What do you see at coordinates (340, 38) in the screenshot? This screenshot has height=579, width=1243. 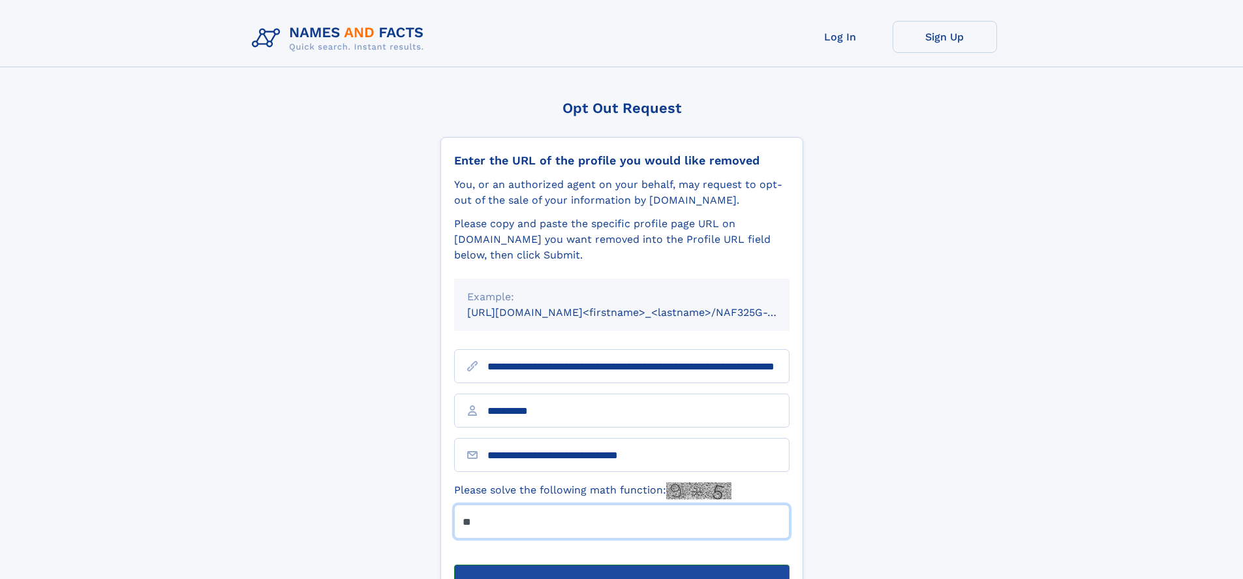 I see `img: Logo Names and Facts` at bounding box center [340, 38].